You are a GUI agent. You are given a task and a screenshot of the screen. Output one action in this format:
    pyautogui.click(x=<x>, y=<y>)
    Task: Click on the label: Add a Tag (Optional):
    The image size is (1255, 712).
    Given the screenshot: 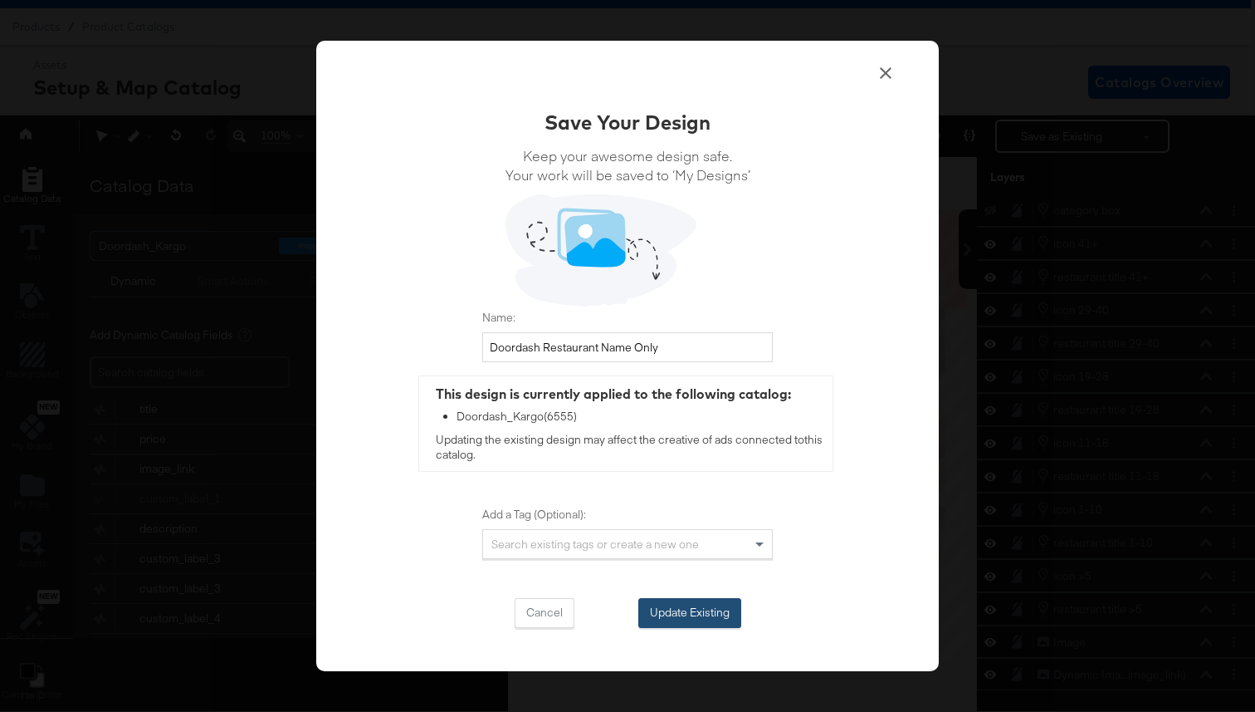 What is the action you would take?
    pyautogui.click(x=628, y=514)
    